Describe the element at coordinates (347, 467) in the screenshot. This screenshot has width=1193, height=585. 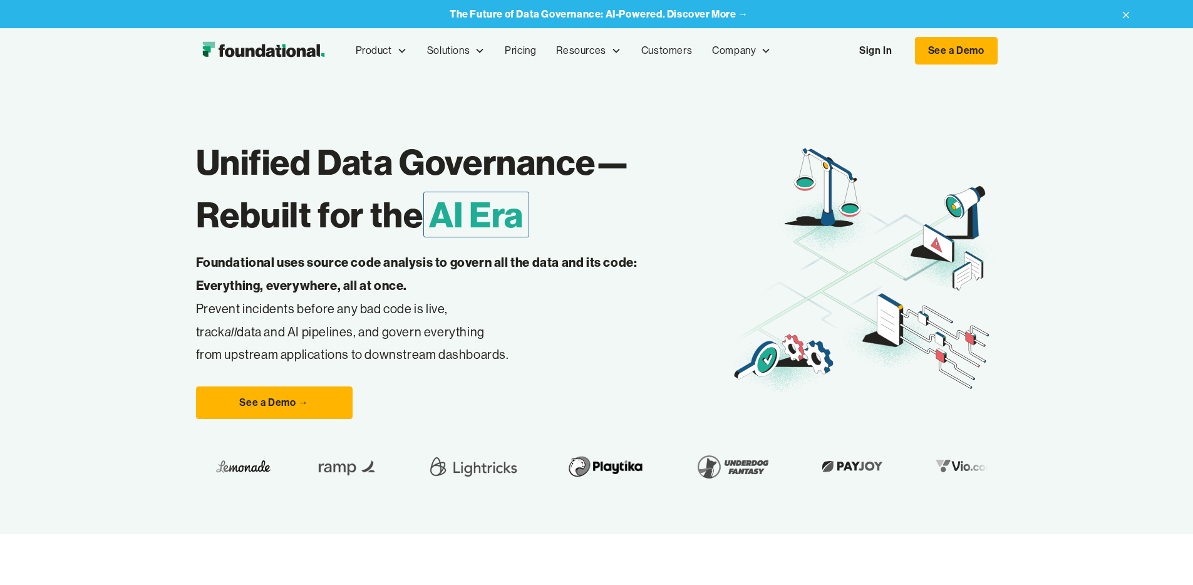
I see `img: Ramp` at that location.